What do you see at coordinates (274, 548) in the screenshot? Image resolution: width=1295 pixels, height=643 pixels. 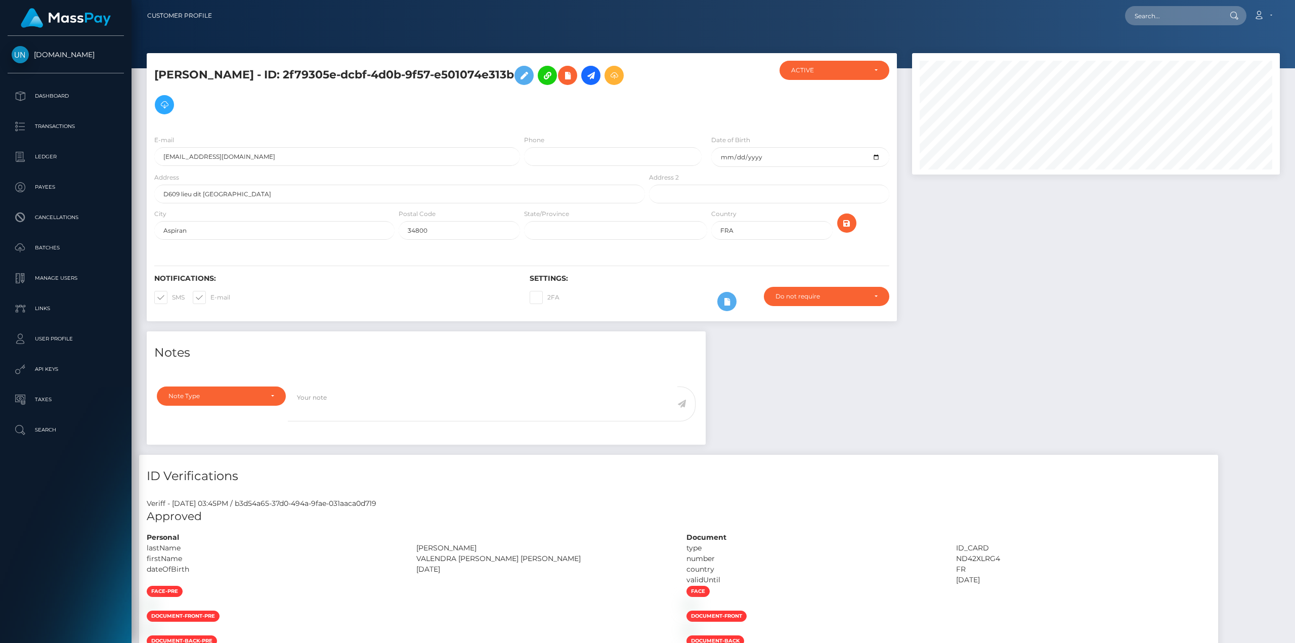 I see `div: lastName` at bounding box center [274, 548].